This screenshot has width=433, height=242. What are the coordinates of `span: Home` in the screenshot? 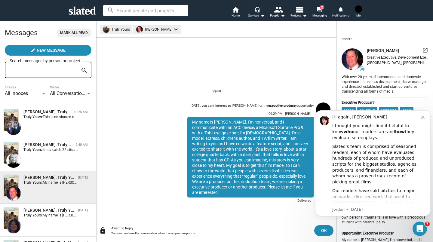 It's located at (235, 16).